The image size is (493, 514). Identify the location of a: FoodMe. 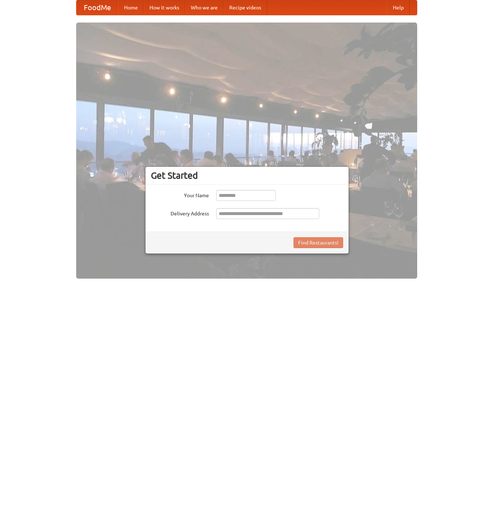
(97, 8).